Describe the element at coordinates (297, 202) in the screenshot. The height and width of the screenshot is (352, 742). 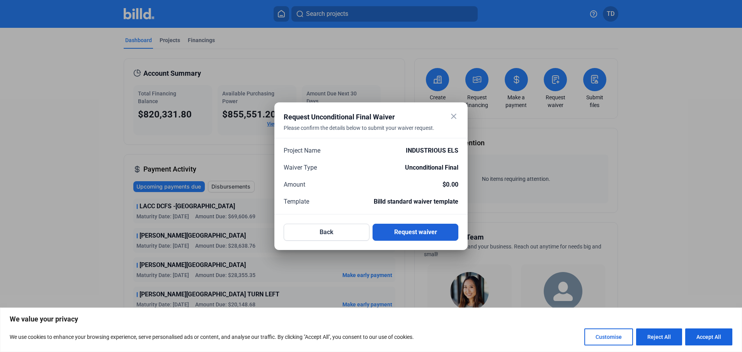
I see `span: Template` at that location.